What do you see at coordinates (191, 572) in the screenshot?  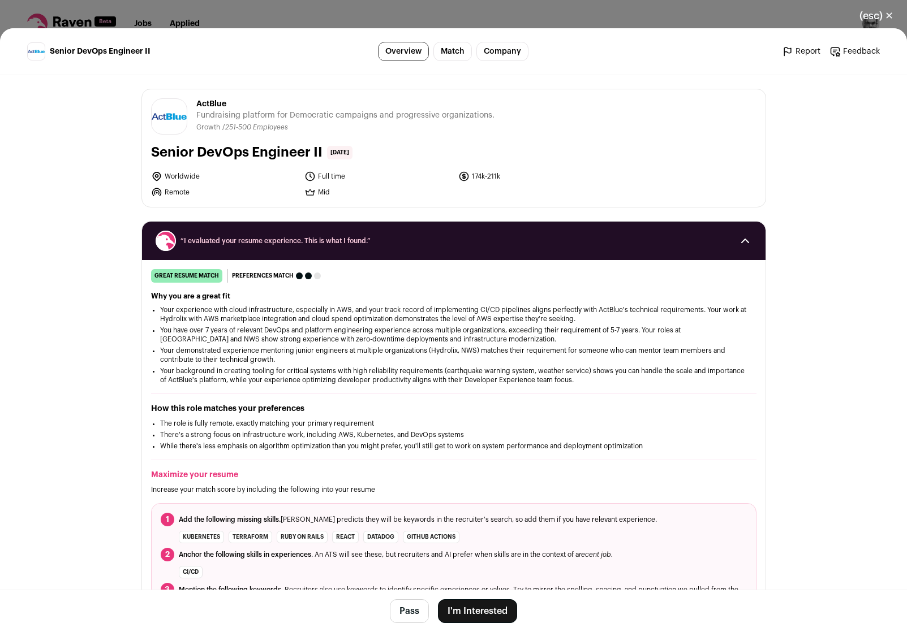 I see `li: CI/CD` at bounding box center [191, 572].